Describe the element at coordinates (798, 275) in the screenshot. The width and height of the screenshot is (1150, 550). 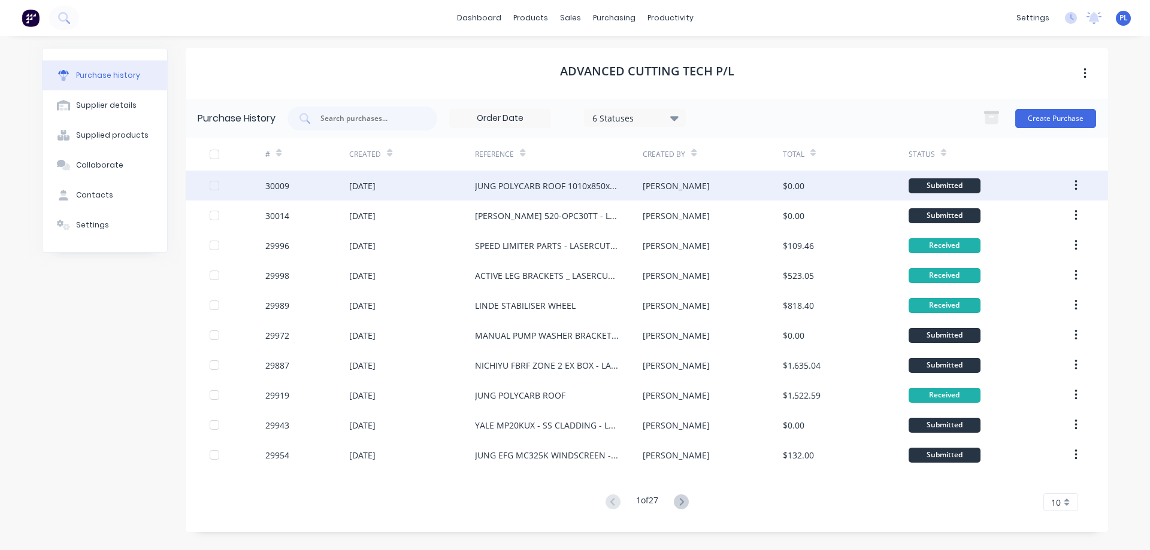
I see `div: $523.05` at that location.